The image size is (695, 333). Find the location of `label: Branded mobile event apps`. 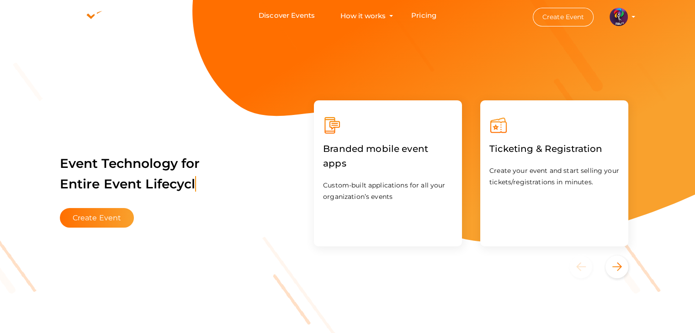

label: Branded mobile event apps is located at coordinates (388, 156).